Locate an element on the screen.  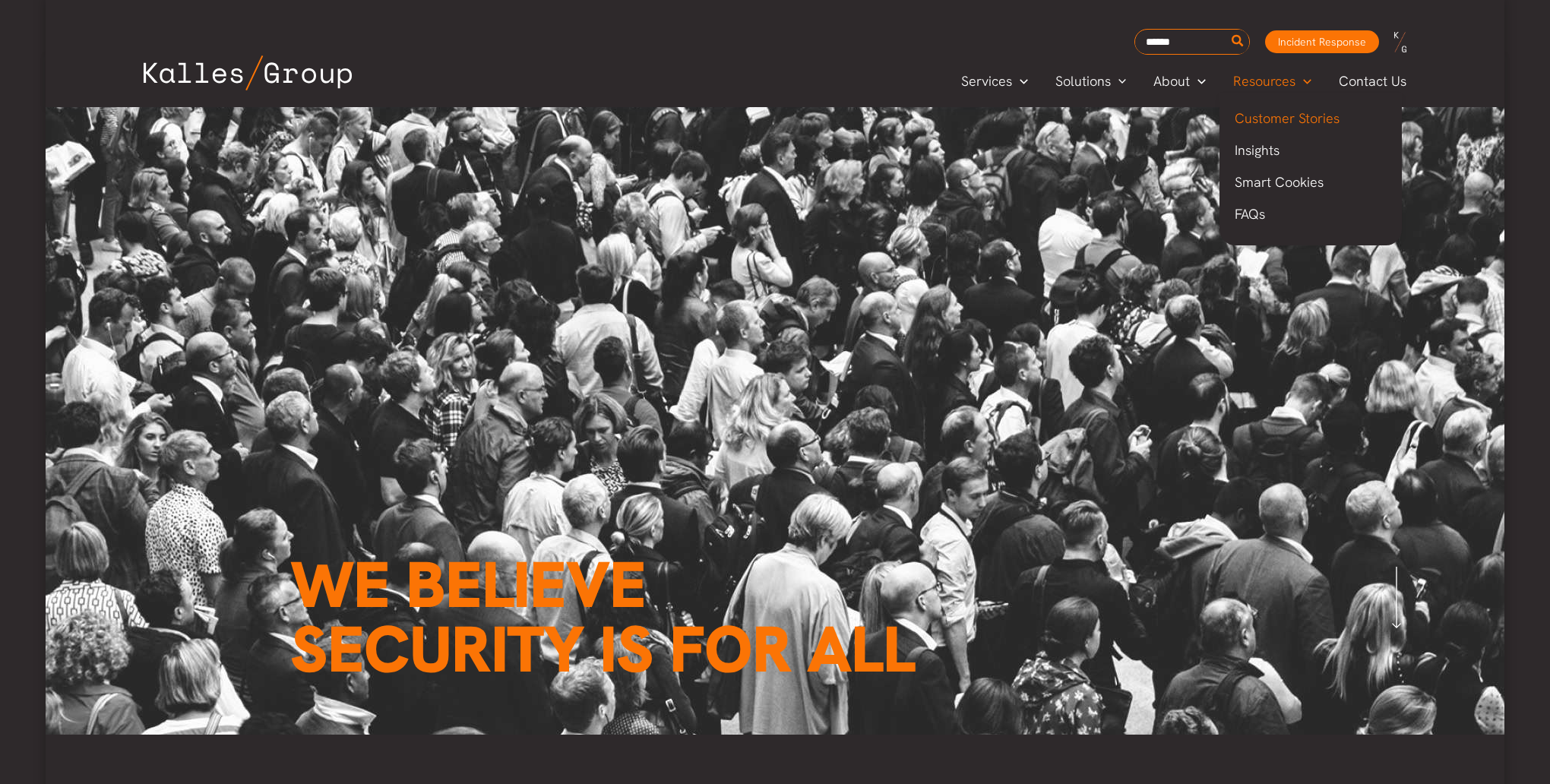
a: Contact Us is located at coordinates (1373, 81).